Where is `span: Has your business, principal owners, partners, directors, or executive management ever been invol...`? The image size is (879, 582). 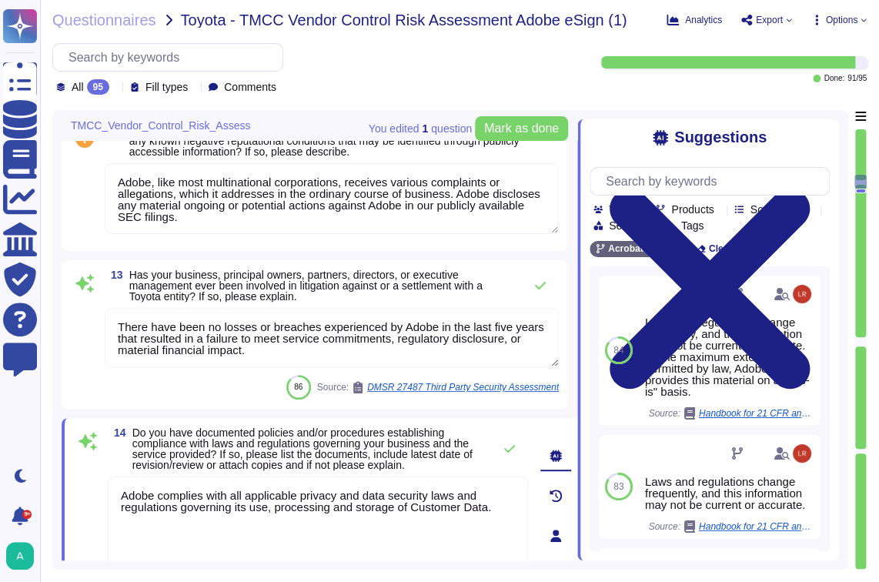 span: Has your business, principal owners, partners, directors, or executive management ever been invol... is located at coordinates (305, 285).